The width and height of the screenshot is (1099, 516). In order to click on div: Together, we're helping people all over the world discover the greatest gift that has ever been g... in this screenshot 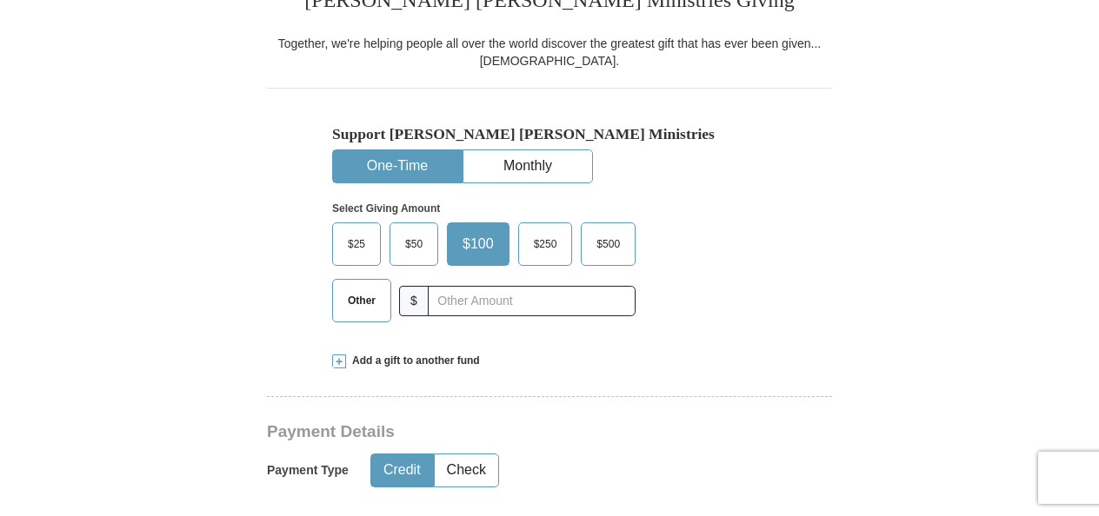, I will do `click(549, 52)`.